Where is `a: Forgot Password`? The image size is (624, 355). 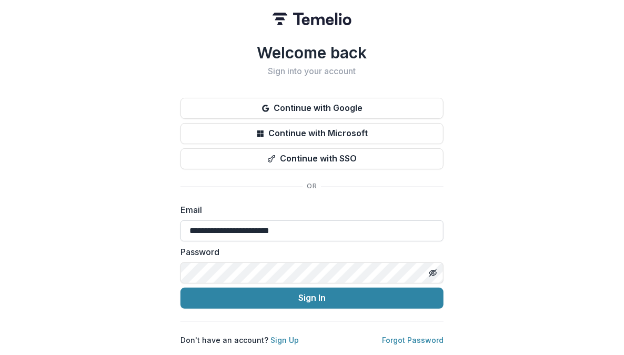
a: Forgot Password is located at coordinates (413, 340).